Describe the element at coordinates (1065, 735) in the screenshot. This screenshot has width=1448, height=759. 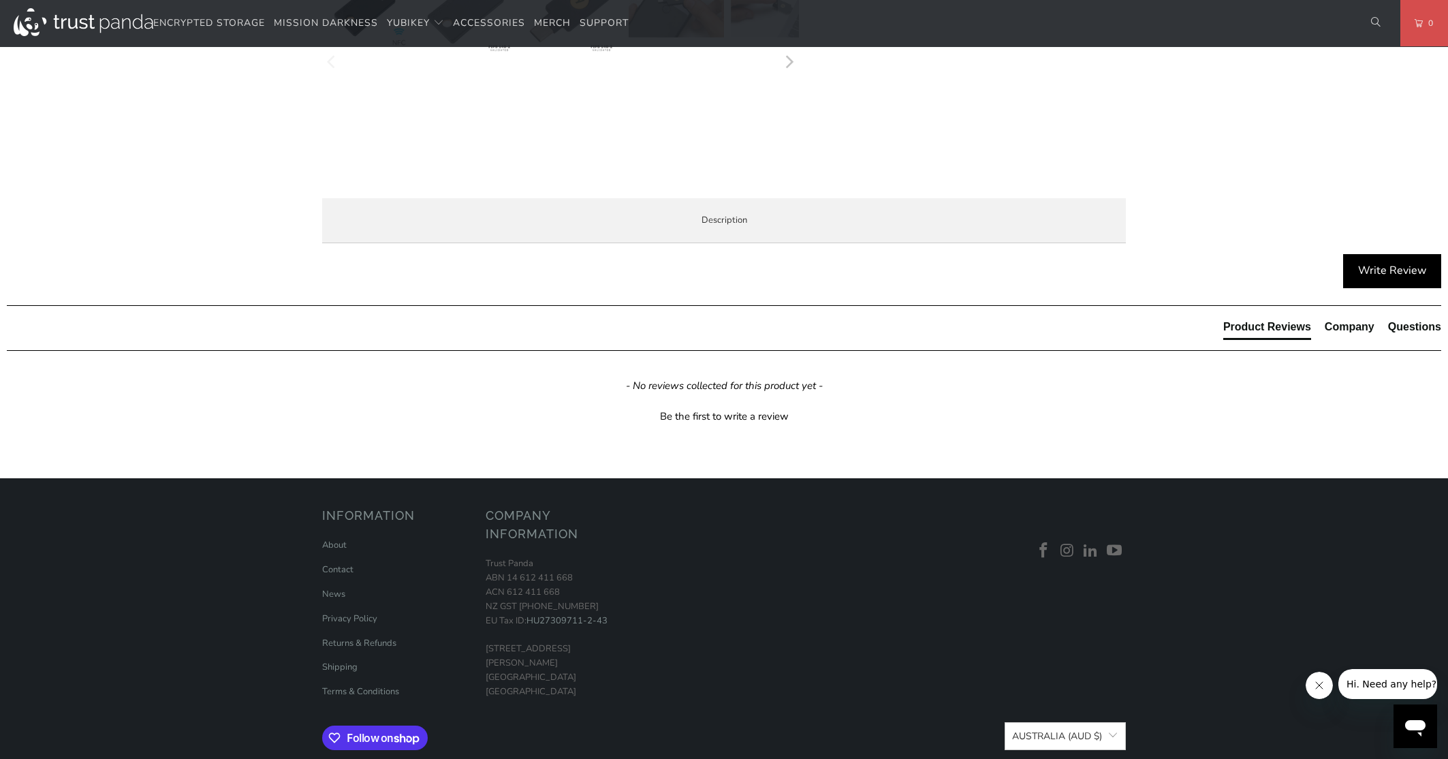
I see `button: Australia (AUD $)` at that location.